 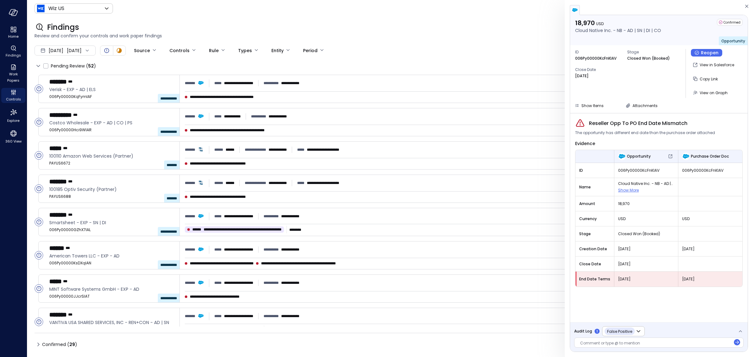 What do you see at coordinates (112, 296) in the screenshot?
I see `span: 006Py00000JJcrSIAT` at bounding box center [112, 296].